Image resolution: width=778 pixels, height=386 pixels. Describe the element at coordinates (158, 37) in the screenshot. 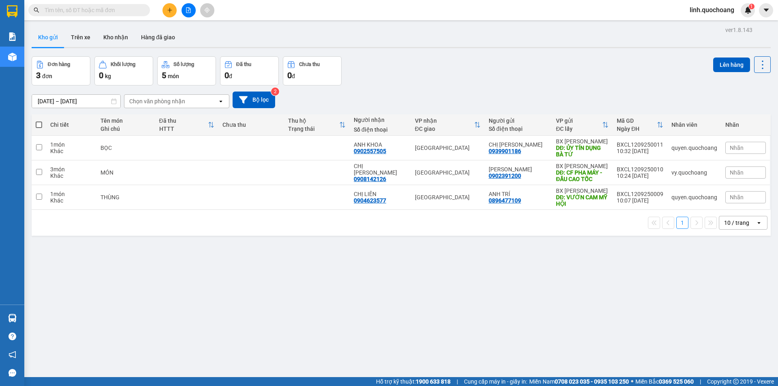

I see `button: Hàng đã giao` at that location.